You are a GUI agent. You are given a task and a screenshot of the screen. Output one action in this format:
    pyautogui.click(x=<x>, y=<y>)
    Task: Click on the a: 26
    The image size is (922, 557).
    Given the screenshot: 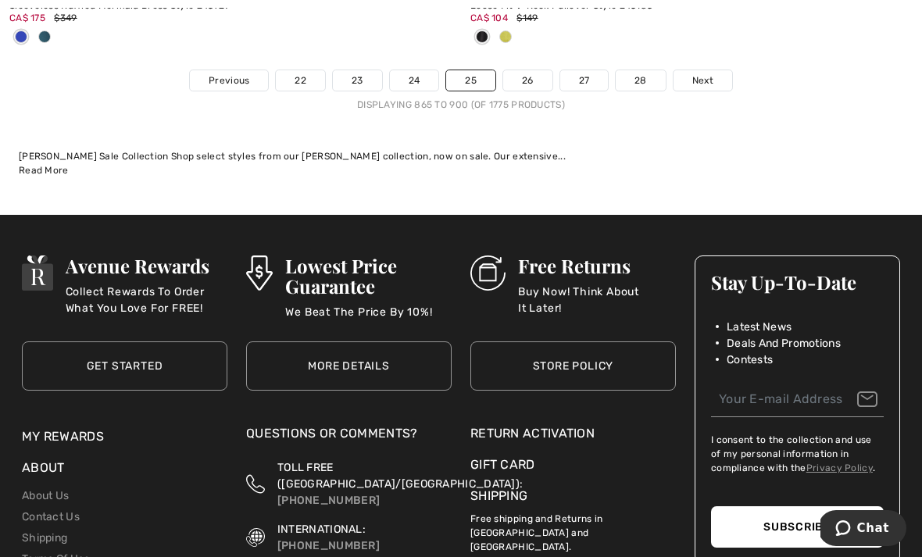 What is the action you would take?
    pyautogui.click(x=527, y=80)
    